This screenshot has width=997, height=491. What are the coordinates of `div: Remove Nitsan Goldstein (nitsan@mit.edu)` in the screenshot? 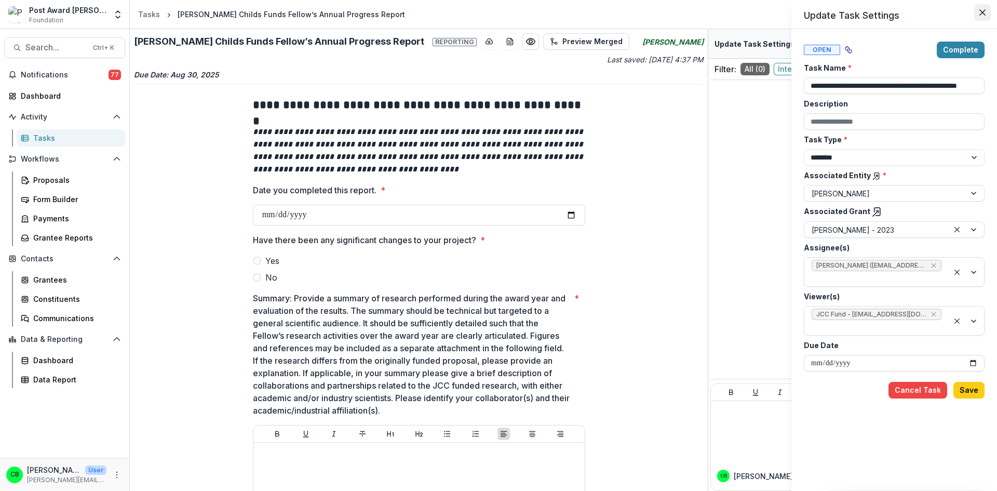 It's located at (933, 265).